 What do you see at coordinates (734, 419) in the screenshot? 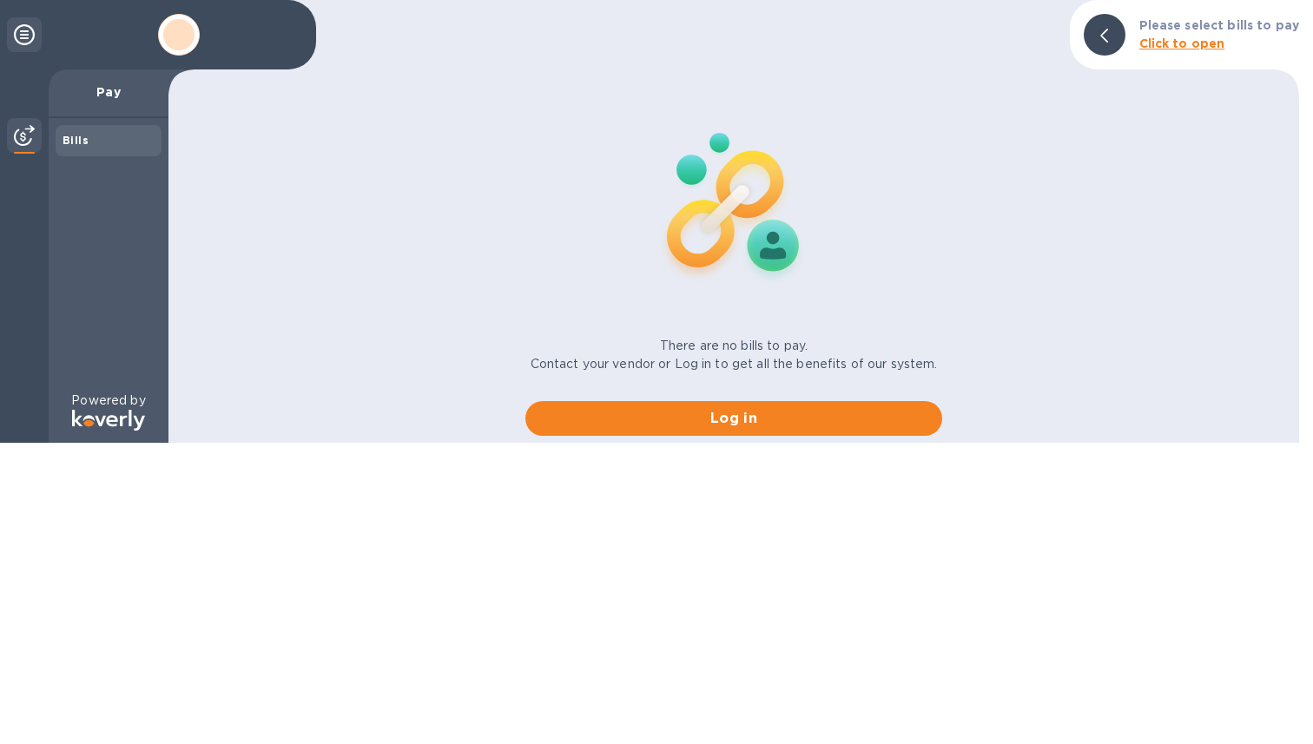
I see `button: Log in` at bounding box center [734, 419].